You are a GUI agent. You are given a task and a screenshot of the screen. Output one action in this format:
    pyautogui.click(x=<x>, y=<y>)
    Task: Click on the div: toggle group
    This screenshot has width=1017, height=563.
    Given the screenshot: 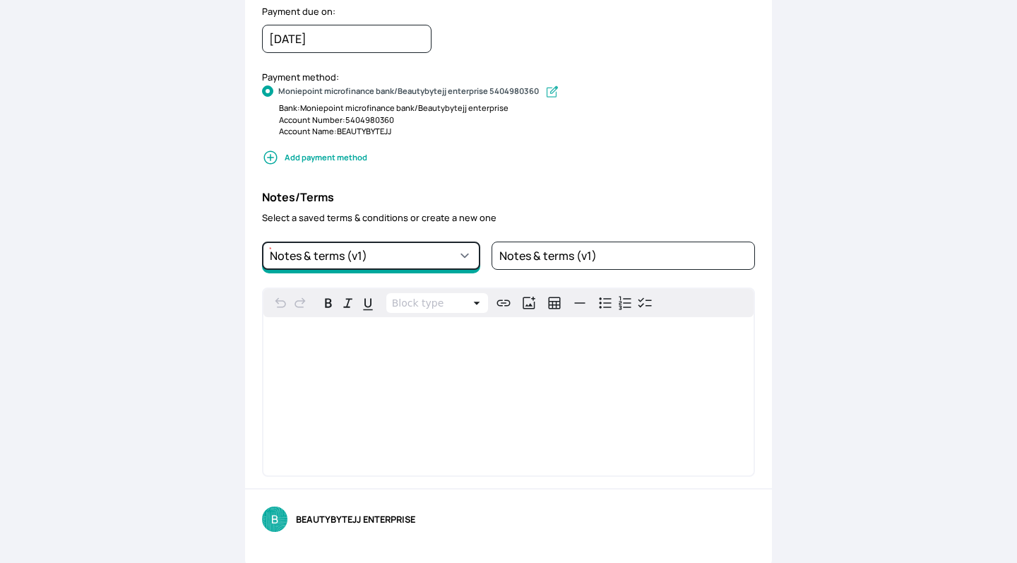 What is the action you would take?
    pyautogui.click(x=625, y=303)
    